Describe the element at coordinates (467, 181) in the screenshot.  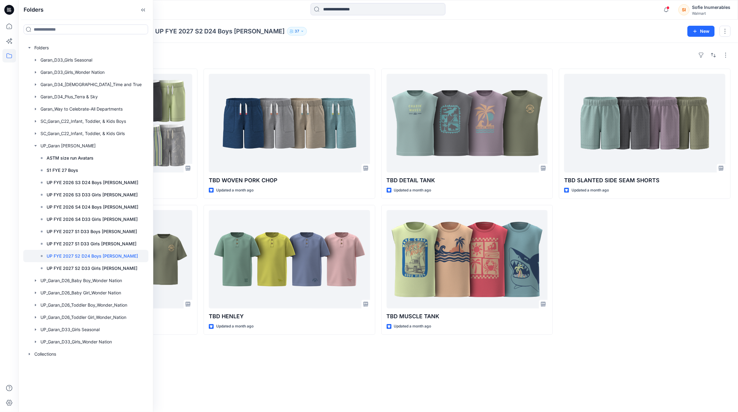
I see `p: TBD DETAIL TANK` at that location.